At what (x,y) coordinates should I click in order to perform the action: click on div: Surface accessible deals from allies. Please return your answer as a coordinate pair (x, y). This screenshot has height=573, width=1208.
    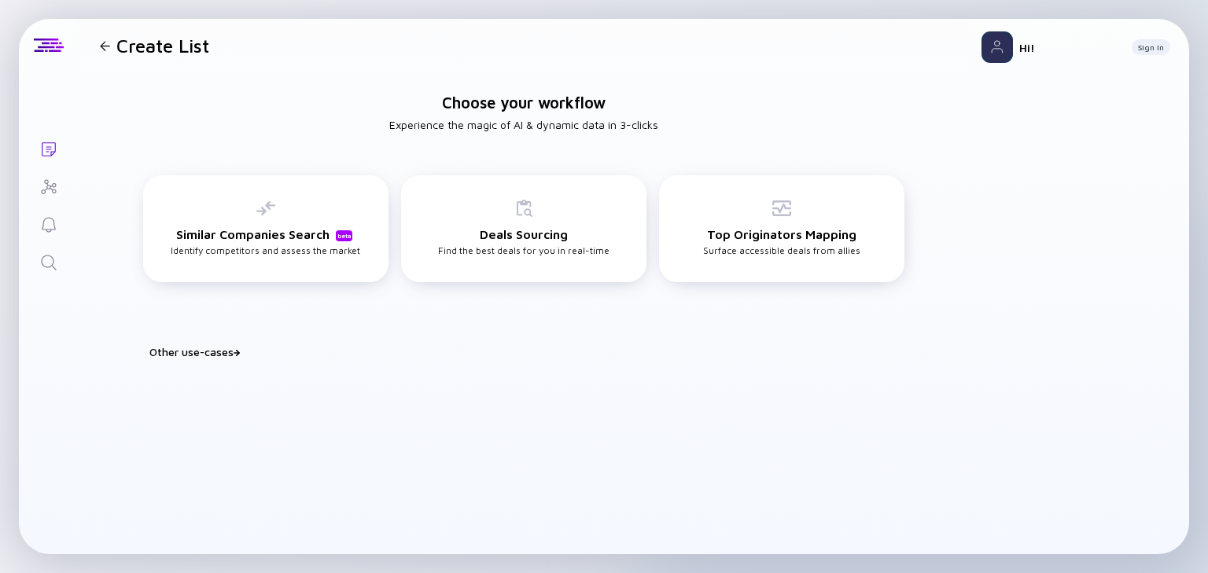
    Looking at the image, I should click on (782, 227).